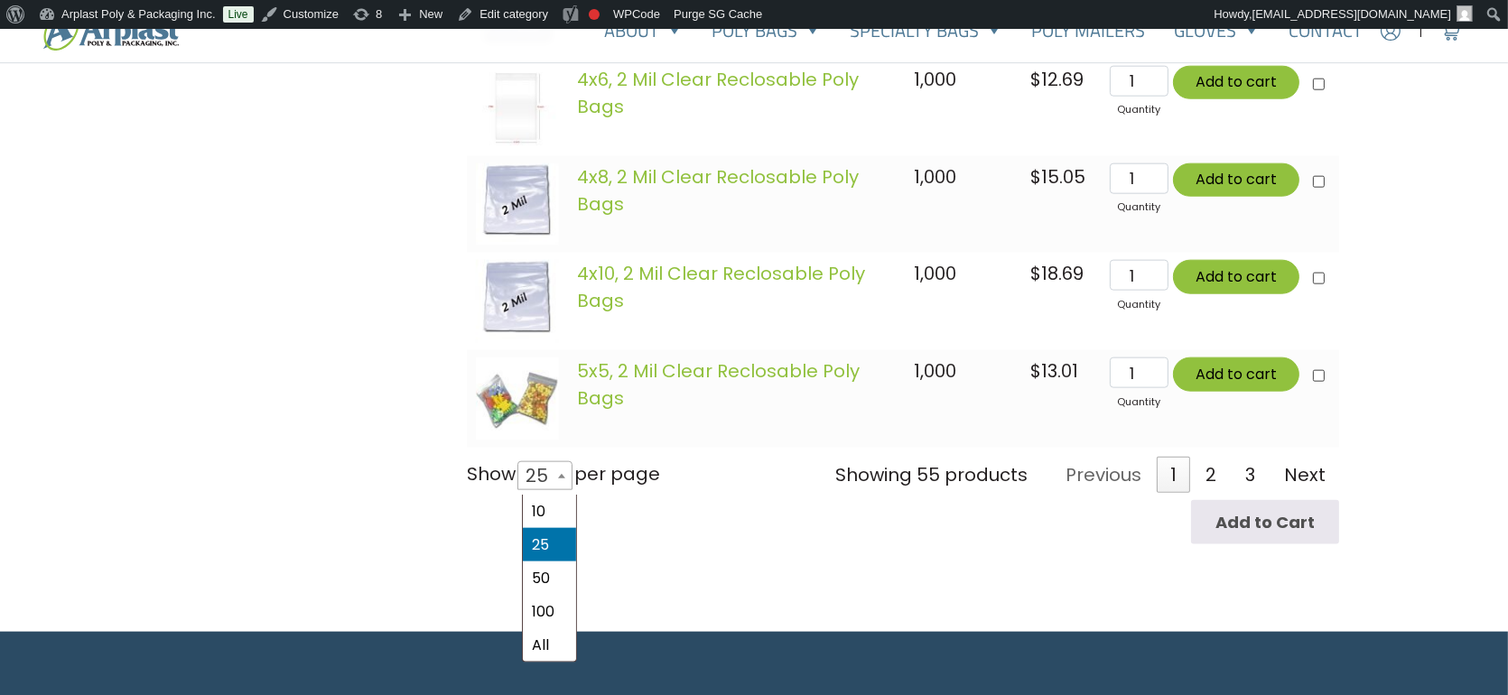 The width and height of the screenshot is (1508, 695). Describe the element at coordinates (549, 645) in the screenshot. I see `li: All` at that location.